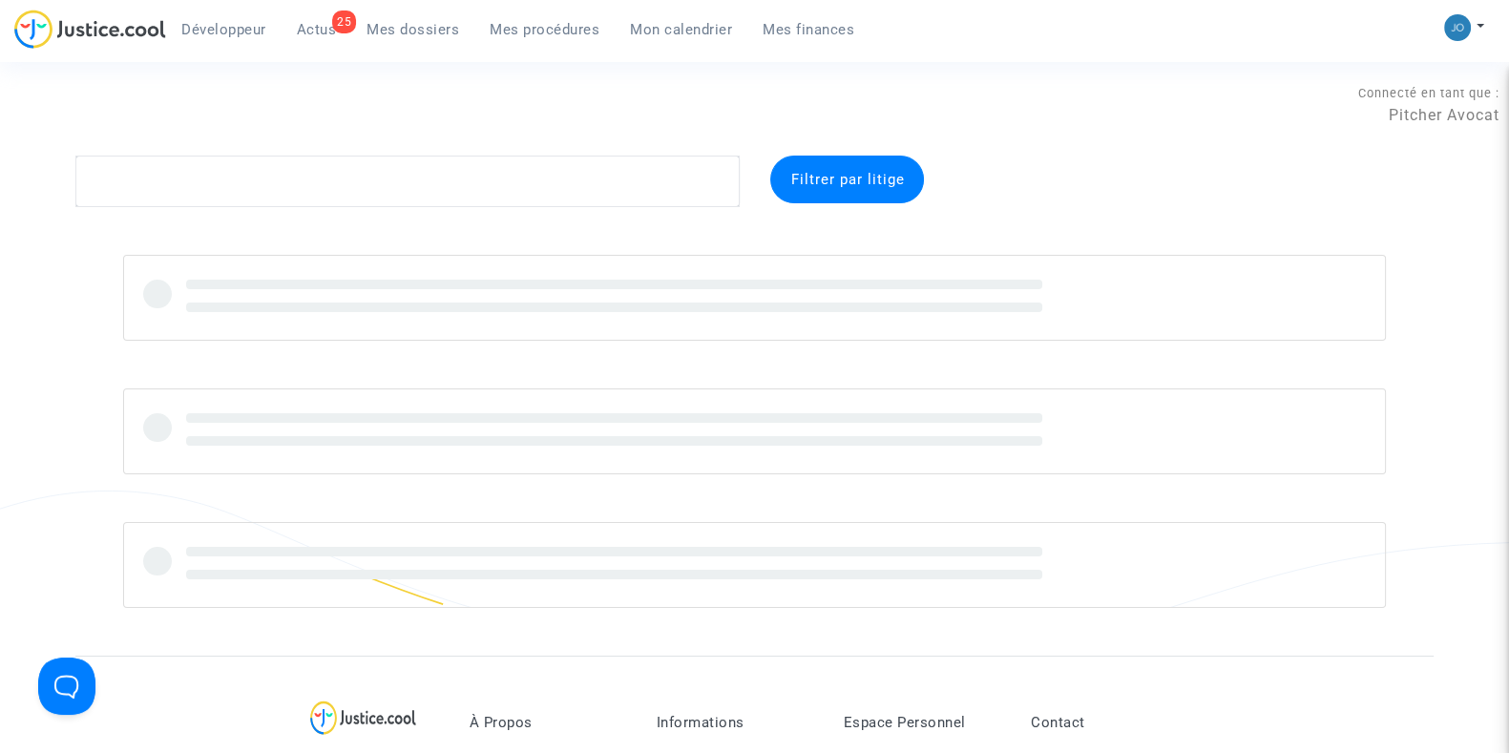 This screenshot has width=1509, height=753. What do you see at coordinates (264, 118) in the screenshot?
I see `div: Mots-clés` at bounding box center [264, 118].